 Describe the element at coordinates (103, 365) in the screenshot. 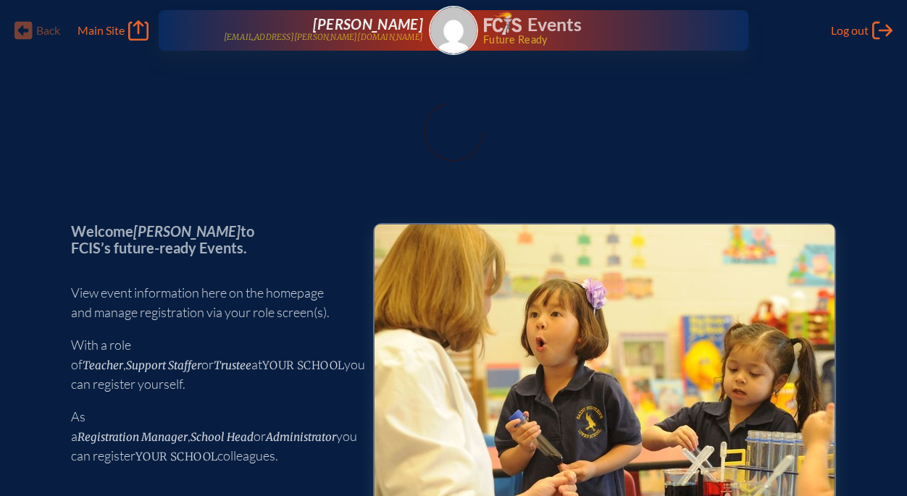

I see `span: Teacher` at that location.